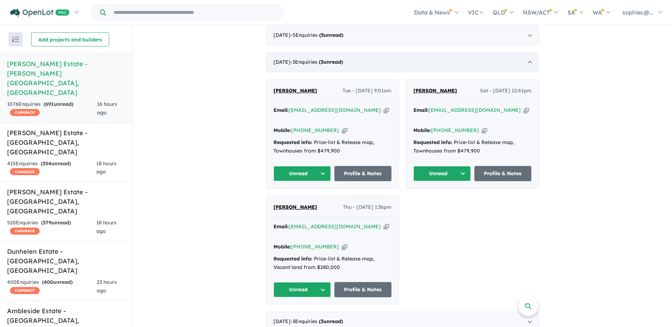 This screenshot has width=672, height=327. Describe the element at coordinates (47, 223) in the screenshot. I see `span: 379` at that location.